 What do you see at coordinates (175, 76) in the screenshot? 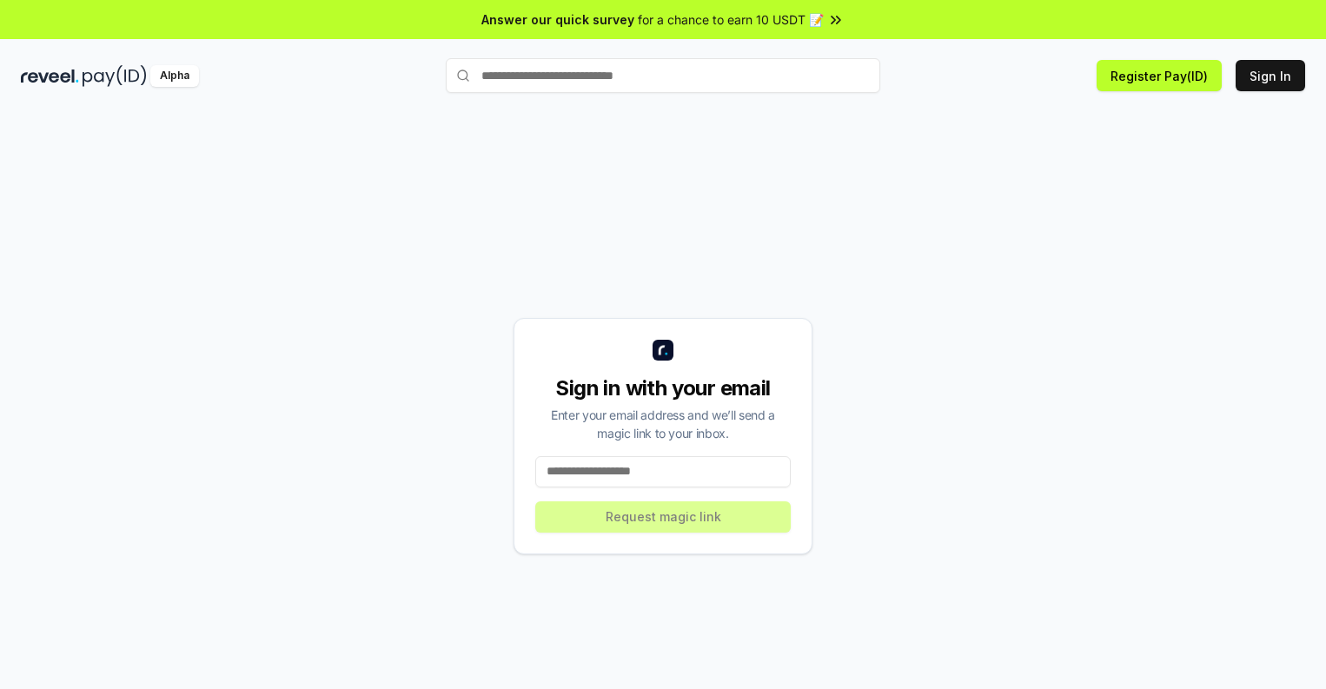
I see `div: Alpha` at bounding box center [175, 76].